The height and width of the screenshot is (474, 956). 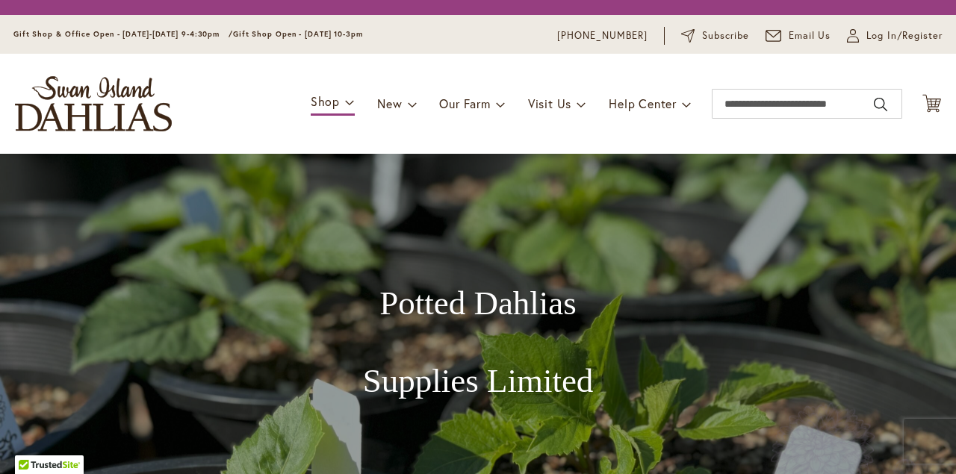 What do you see at coordinates (880, 105) in the screenshot?
I see `button: Search` at bounding box center [880, 105].